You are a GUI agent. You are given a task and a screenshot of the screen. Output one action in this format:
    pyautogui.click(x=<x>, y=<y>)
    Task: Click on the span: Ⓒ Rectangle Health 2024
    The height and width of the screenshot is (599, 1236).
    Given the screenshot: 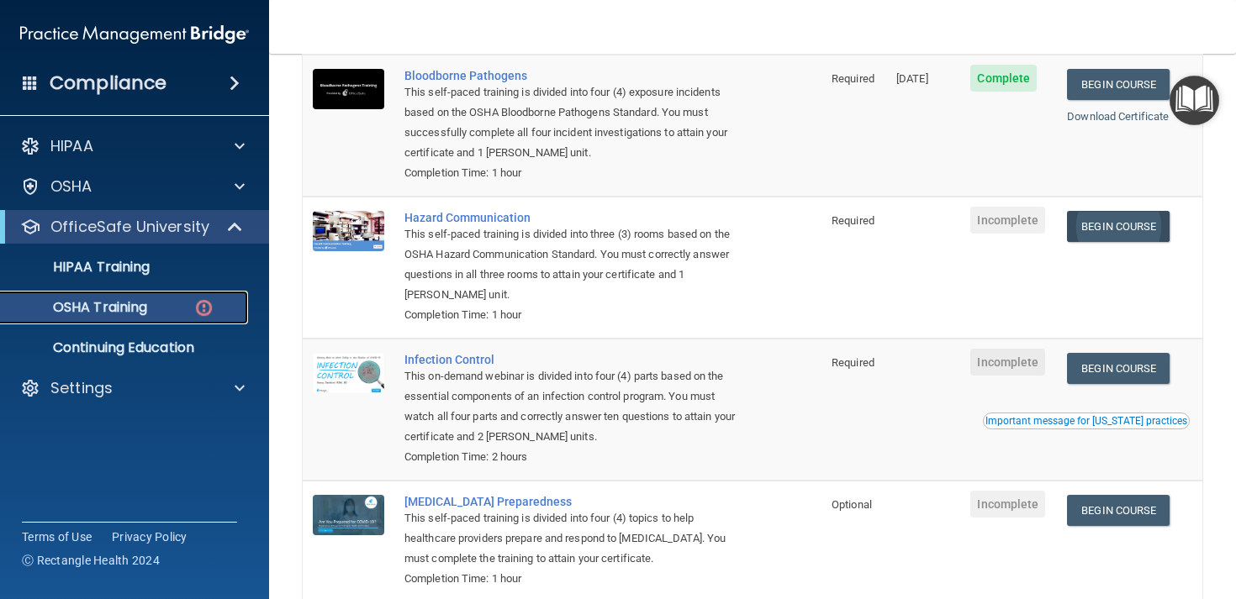 What is the action you would take?
    pyautogui.click(x=91, y=561)
    